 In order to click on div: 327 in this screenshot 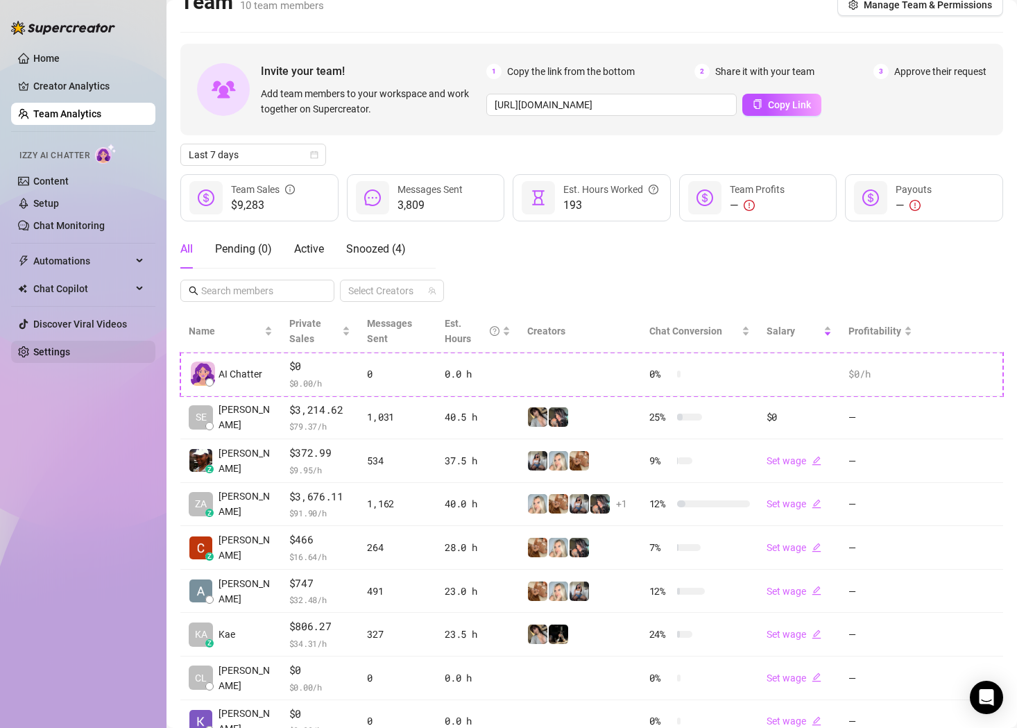, I will do `click(398, 634)`.